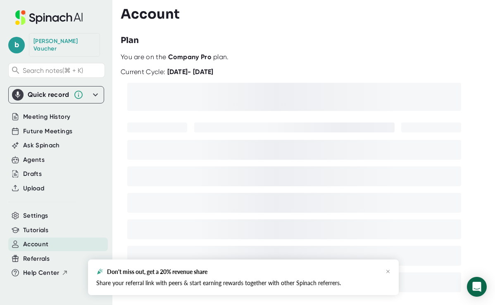  I want to click on div: Beth Vaucher, so click(64, 45).